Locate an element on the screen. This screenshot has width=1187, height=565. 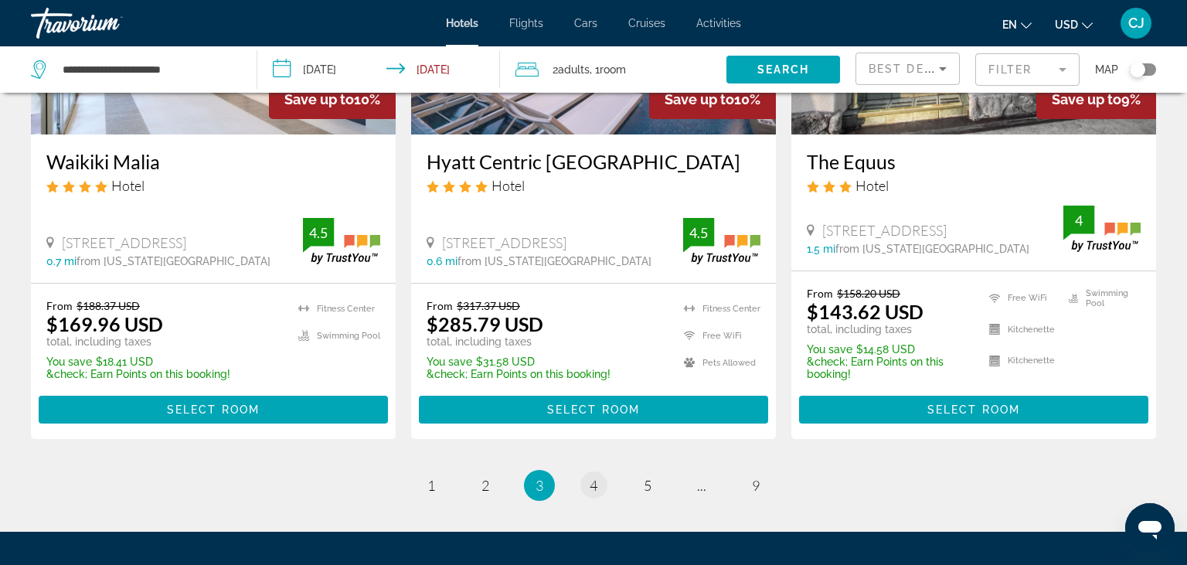
button: Filter is located at coordinates (1027, 70).